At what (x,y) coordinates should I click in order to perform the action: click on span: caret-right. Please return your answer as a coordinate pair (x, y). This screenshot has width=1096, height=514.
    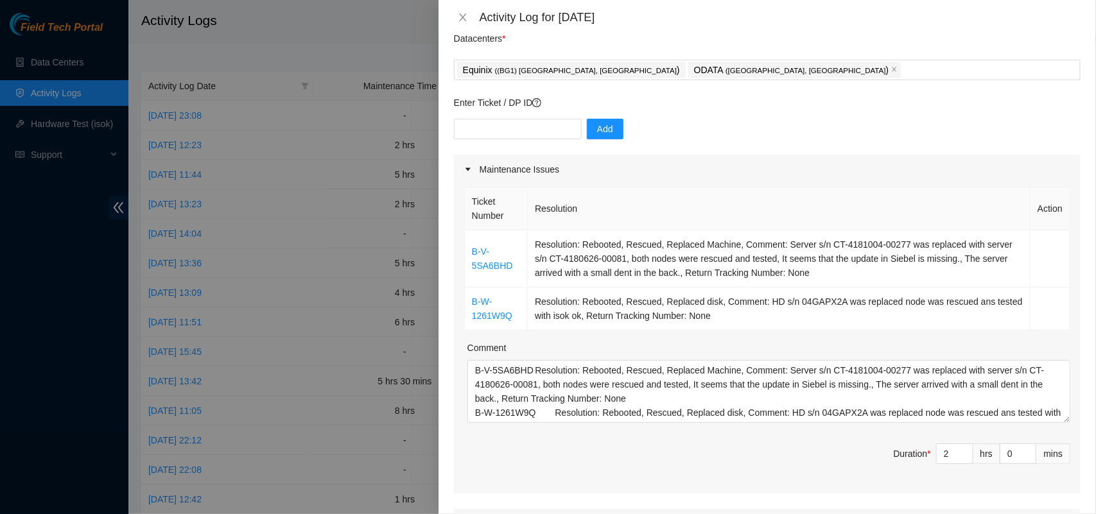
    Looking at the image, I should click on (468, 169).